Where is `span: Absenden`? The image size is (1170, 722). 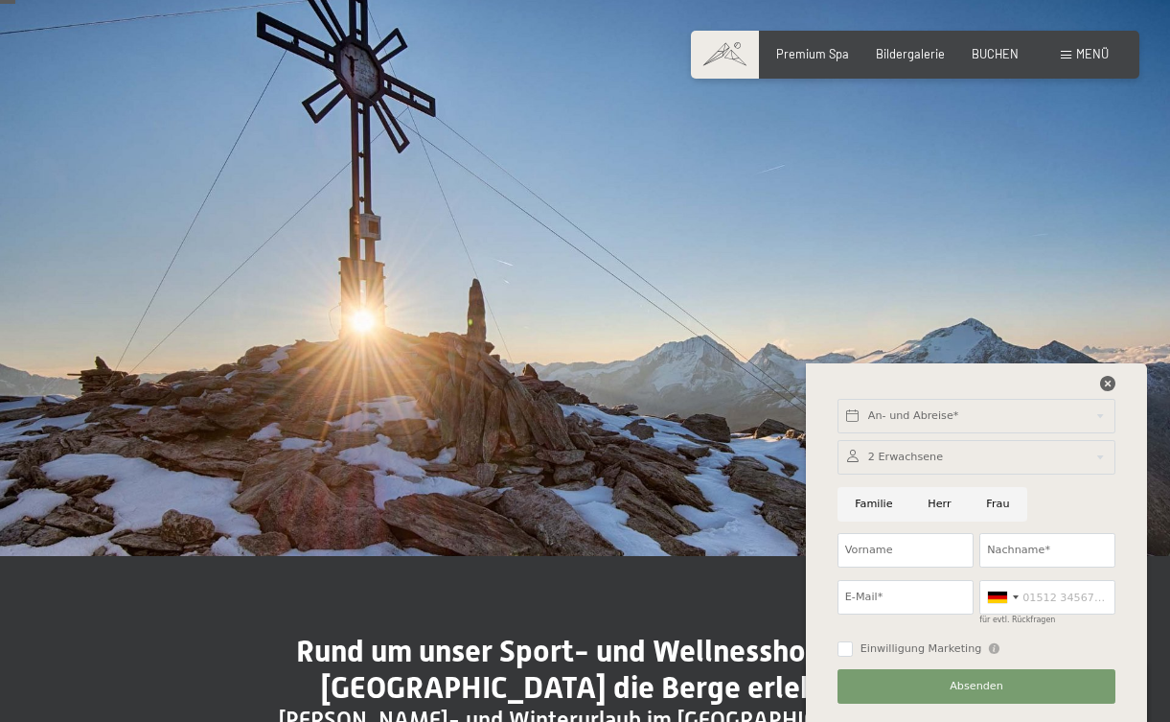
span: Absenden is located at coordinates (977, 686).